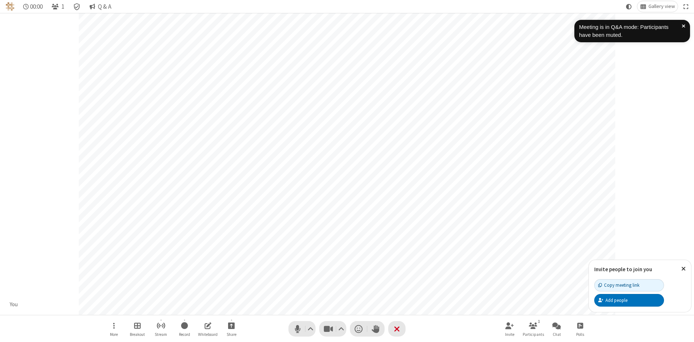 Image resolution: width=694 pixels, height=342 pixels. I want to click on span: Invite, so click(510, 335).